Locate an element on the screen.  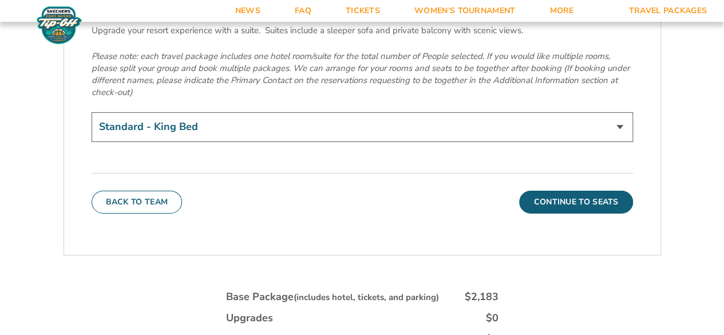
div: $0 is located at coordinates (492, 318).